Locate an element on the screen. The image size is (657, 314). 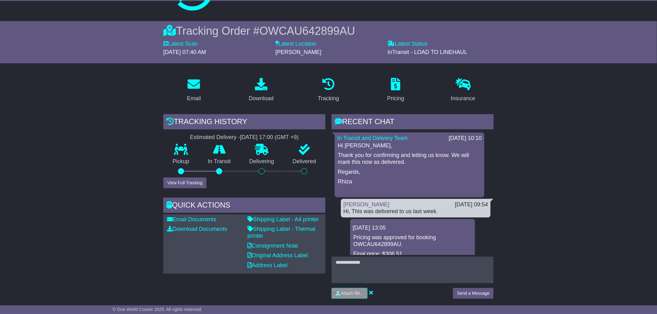
span: OWCAU642899AU is located at coordinates (307, 31).